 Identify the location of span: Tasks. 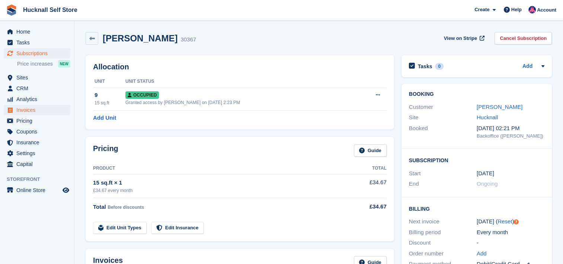
(39, 42).